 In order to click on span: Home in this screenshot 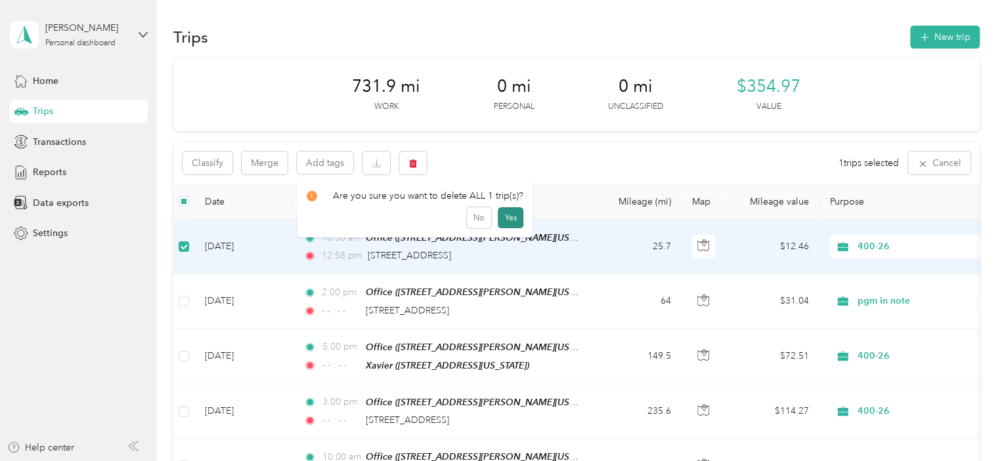, I will do `click(45, 81)`.